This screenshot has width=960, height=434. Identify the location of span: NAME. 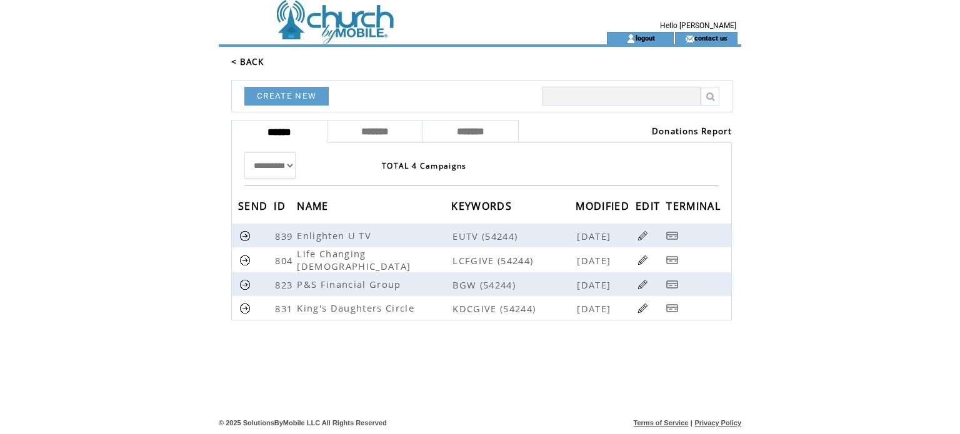
(314, 208).